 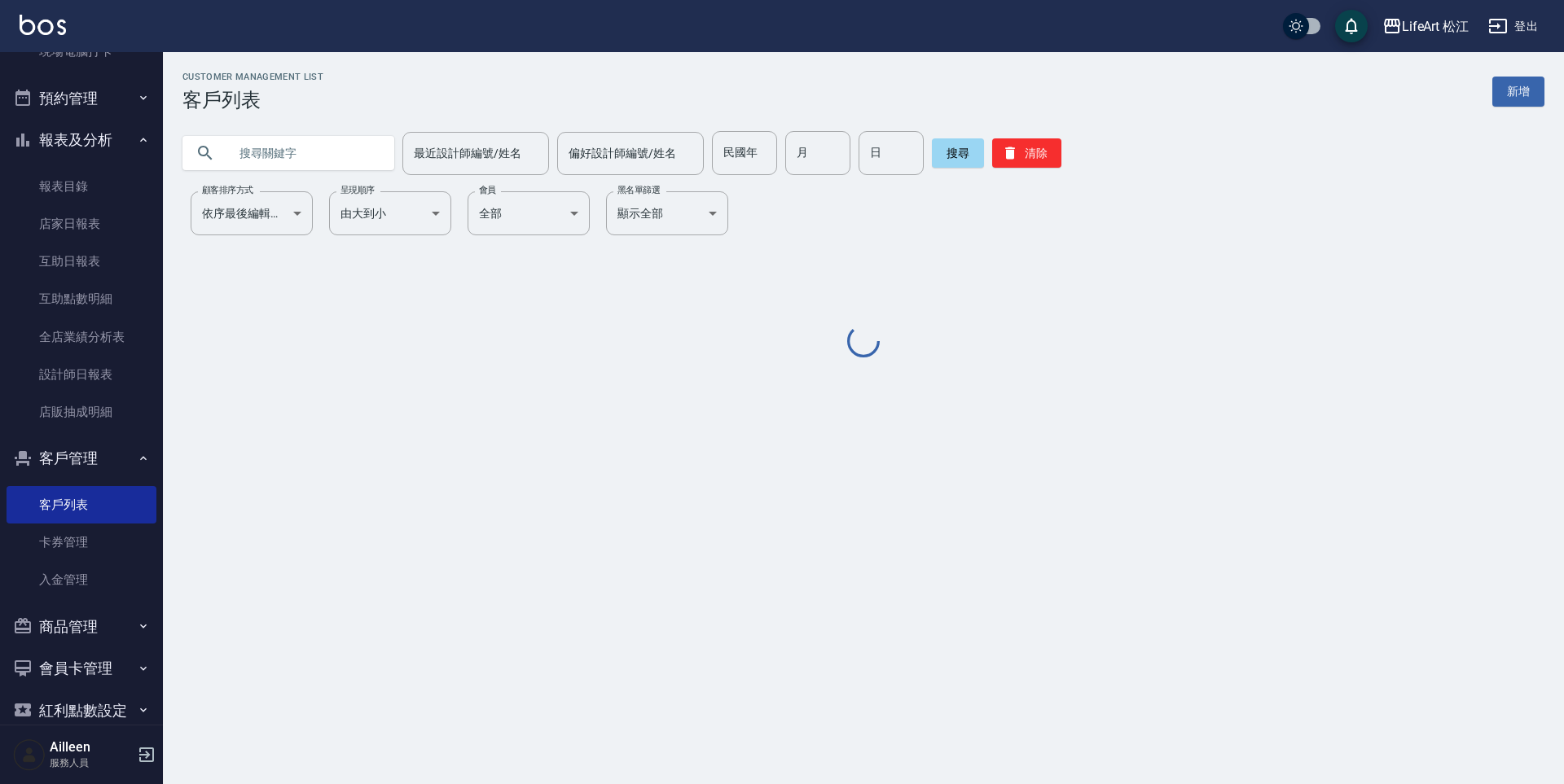 What do you see at coordinates (529, 213) in the screenshot?
I see `div: 全部` at bounding box center [529, 213].